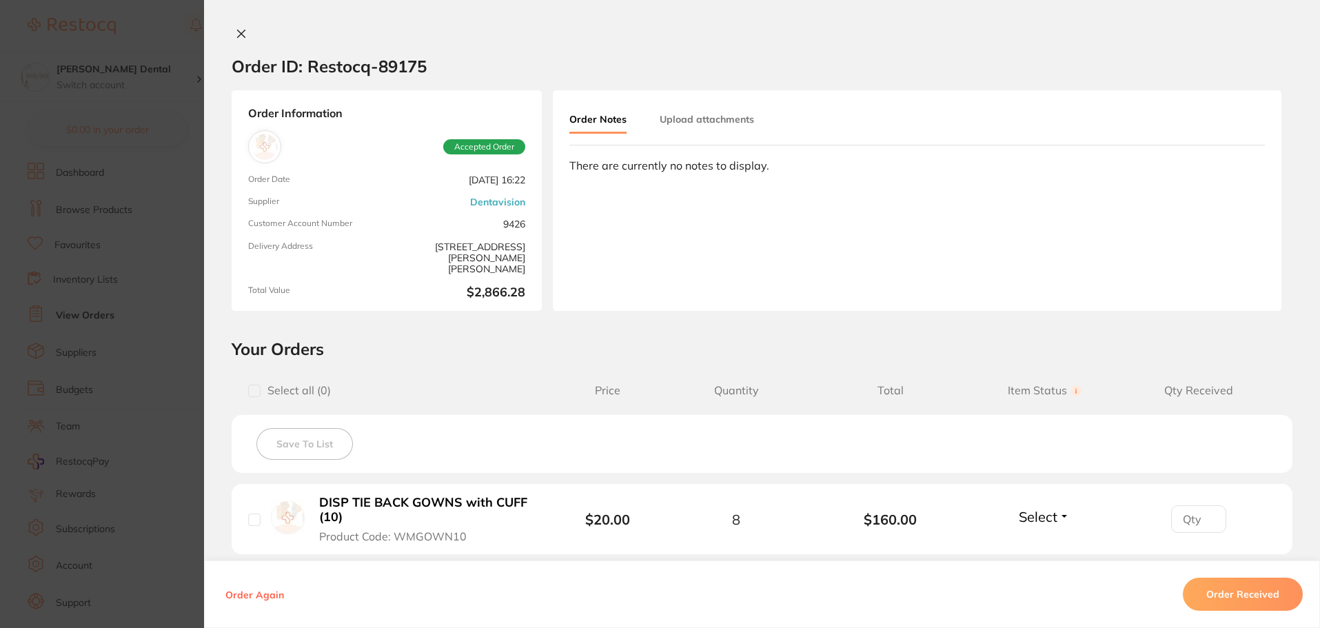 Image resolution: width=1320 pixels, height=628 pixels. Describe the element at coordinates (393, 536) in the screenshot. I see `span: Product Code: WMGOWN10` at that location.